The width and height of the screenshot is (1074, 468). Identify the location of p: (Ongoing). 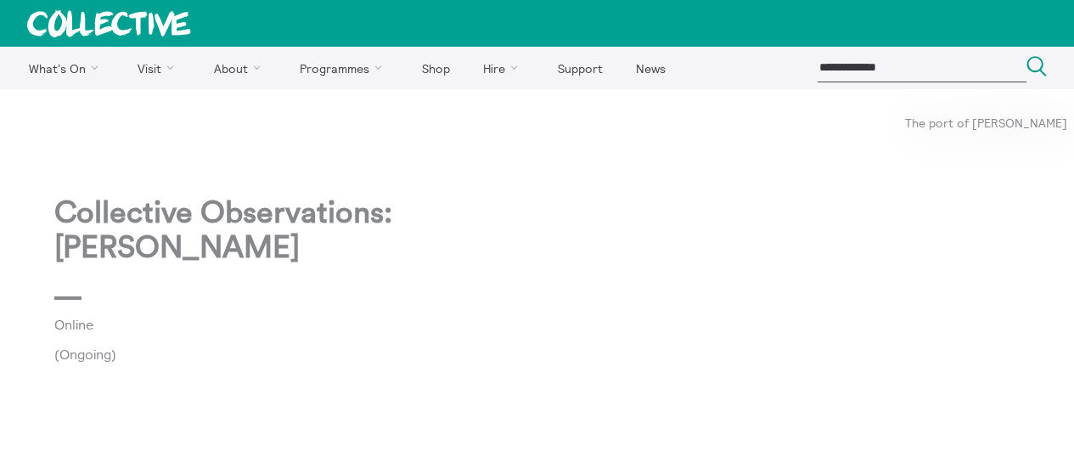
(295, 354).